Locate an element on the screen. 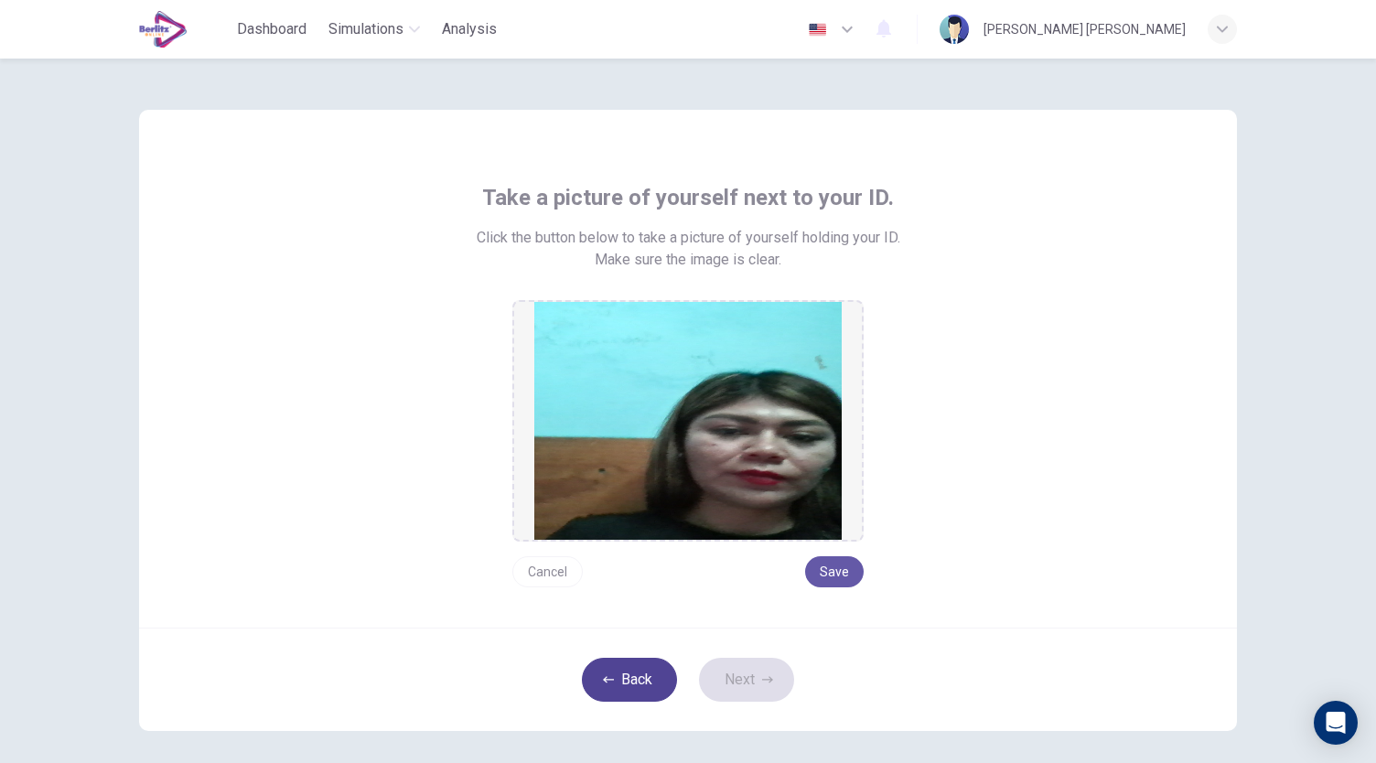 The height and width of the screenshot is (763, 1376). button: Simulations is located at coordinates (374, 29).